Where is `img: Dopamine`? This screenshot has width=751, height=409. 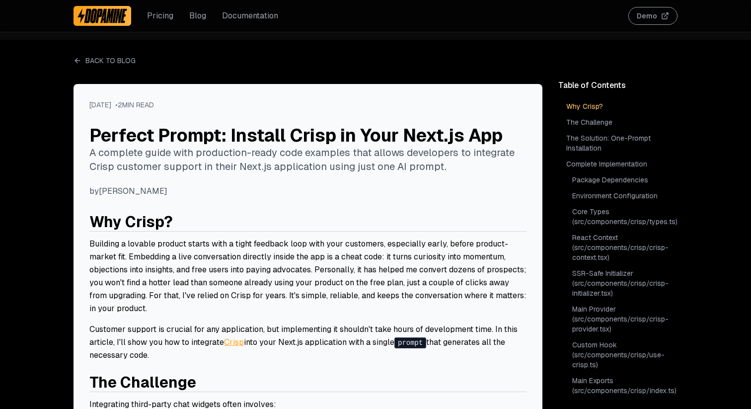
img: Dopamine is located at coordinates (102, 16).